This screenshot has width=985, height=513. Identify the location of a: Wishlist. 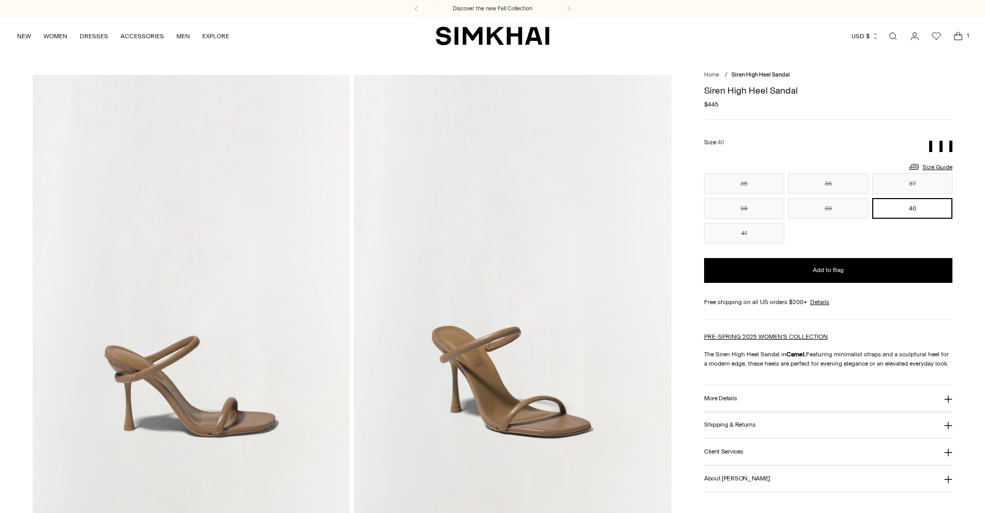
(937, 36).